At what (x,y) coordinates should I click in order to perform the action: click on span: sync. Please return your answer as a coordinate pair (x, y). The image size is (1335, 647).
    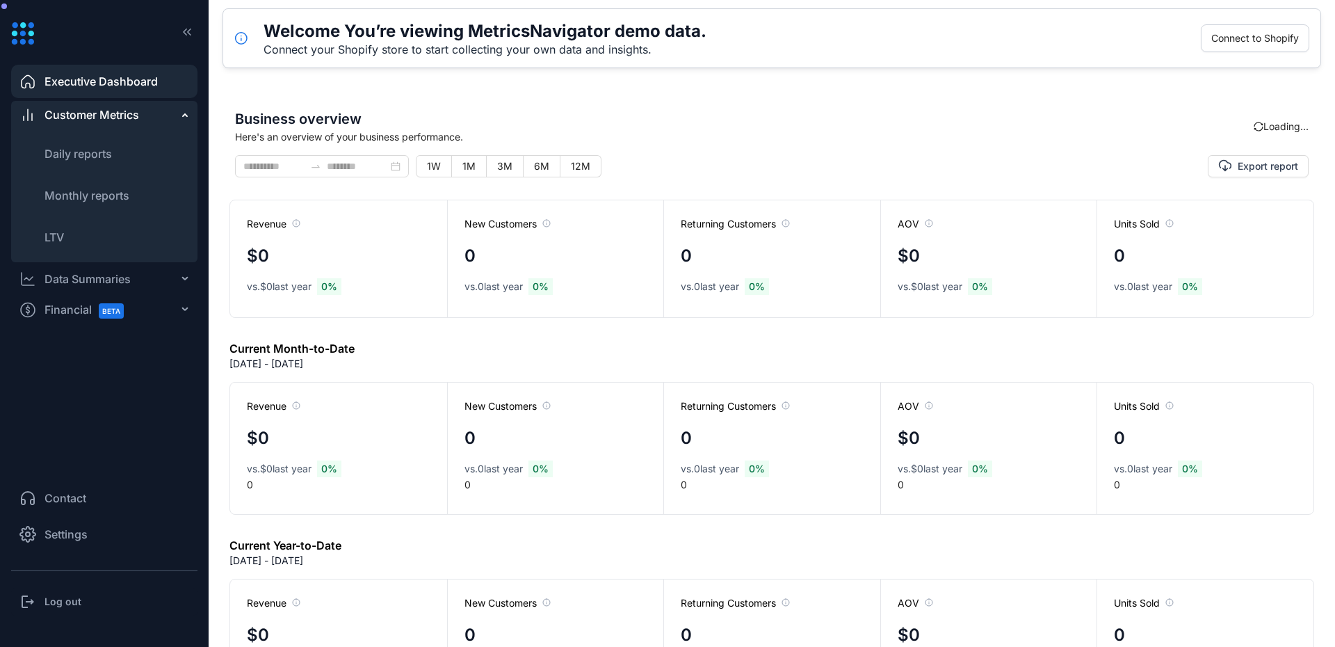
    Looking at the image, I should click on (1258, 127).